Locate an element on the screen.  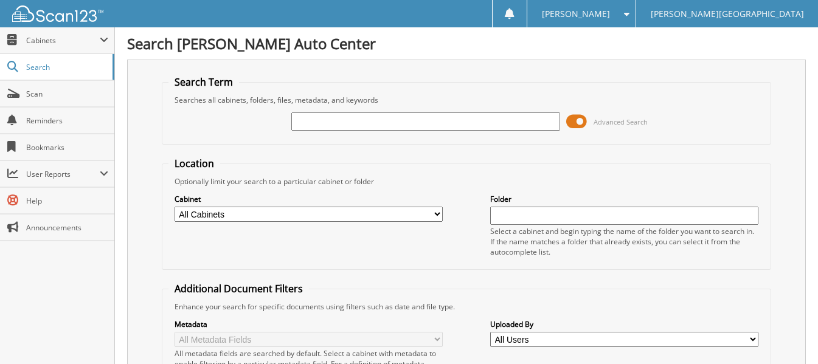
span: Cabinets is located at coordinates (63, 40).